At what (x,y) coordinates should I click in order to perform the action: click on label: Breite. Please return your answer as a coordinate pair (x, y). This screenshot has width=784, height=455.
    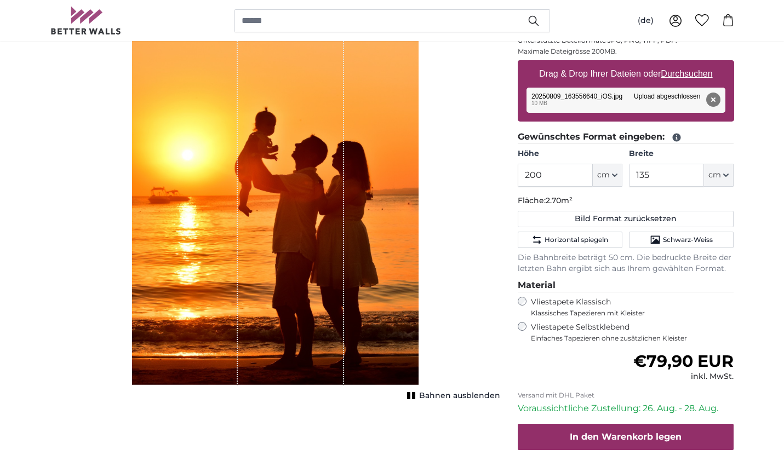
    Looking at the image, I should click on (681, 154).